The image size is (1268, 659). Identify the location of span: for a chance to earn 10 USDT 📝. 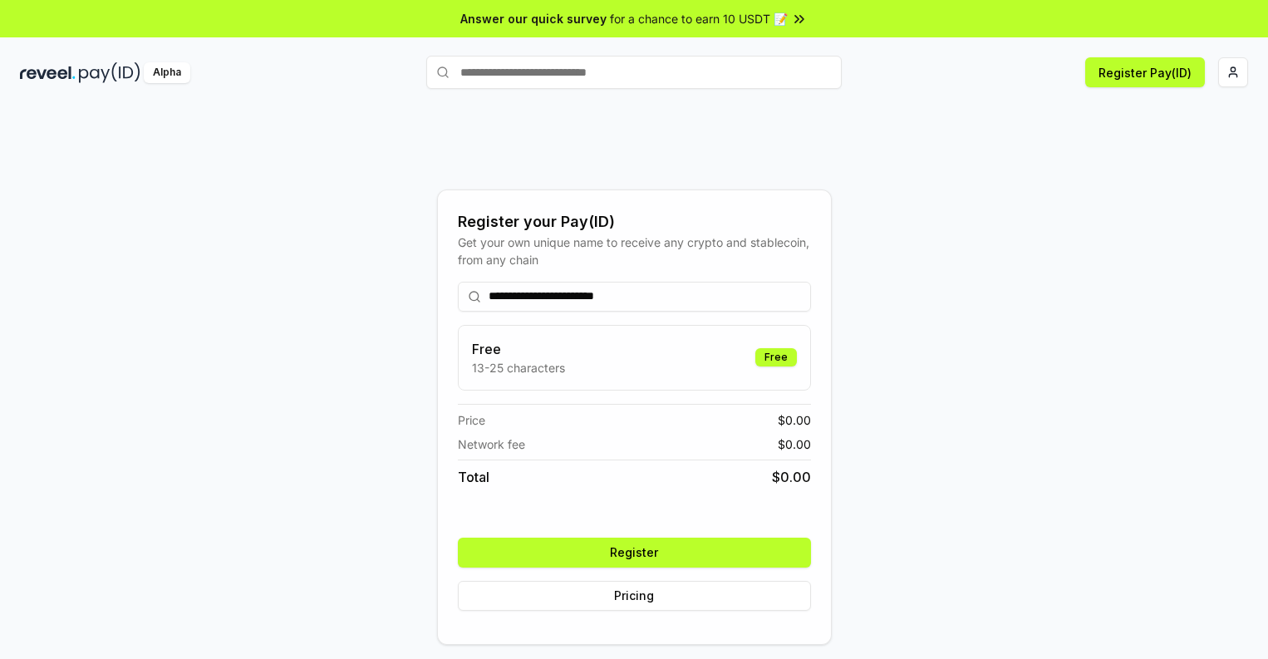
(699, 18).